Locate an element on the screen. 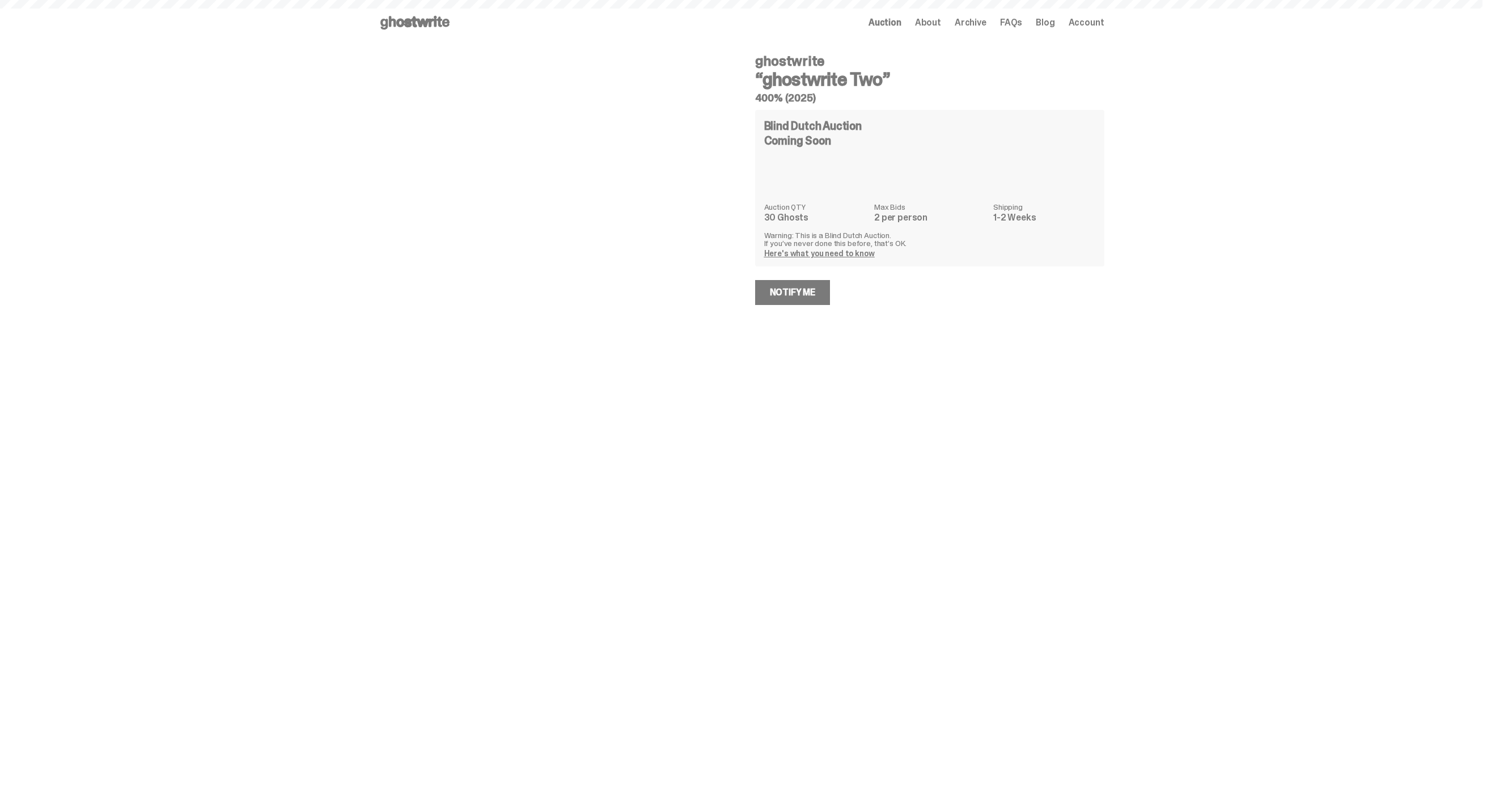  p: Warning: This is a Blind Dutch Auction. If you’ve never done this before, that’s OK. is located at coordinates (930, 239).